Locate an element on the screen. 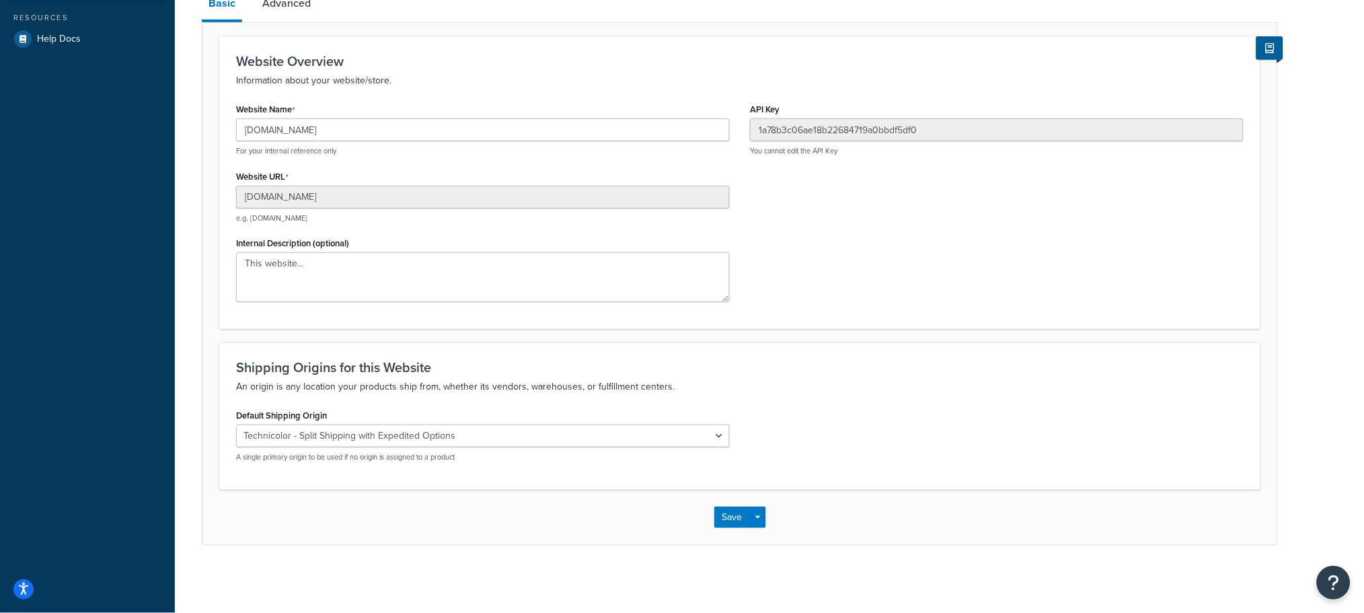  button: Show Help Docs is located at coordinates (1270, 48).